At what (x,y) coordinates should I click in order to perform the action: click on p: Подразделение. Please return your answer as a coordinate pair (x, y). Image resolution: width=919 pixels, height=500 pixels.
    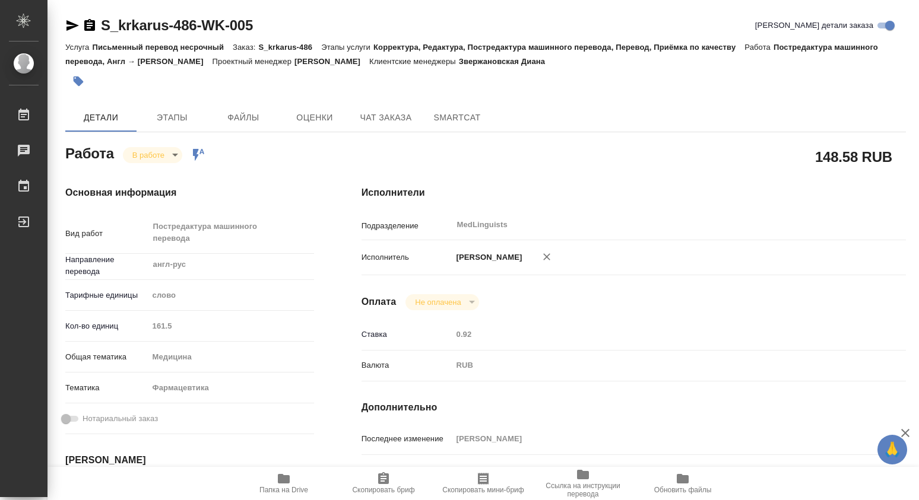
    Looking at the image, I should click on (407, 226).